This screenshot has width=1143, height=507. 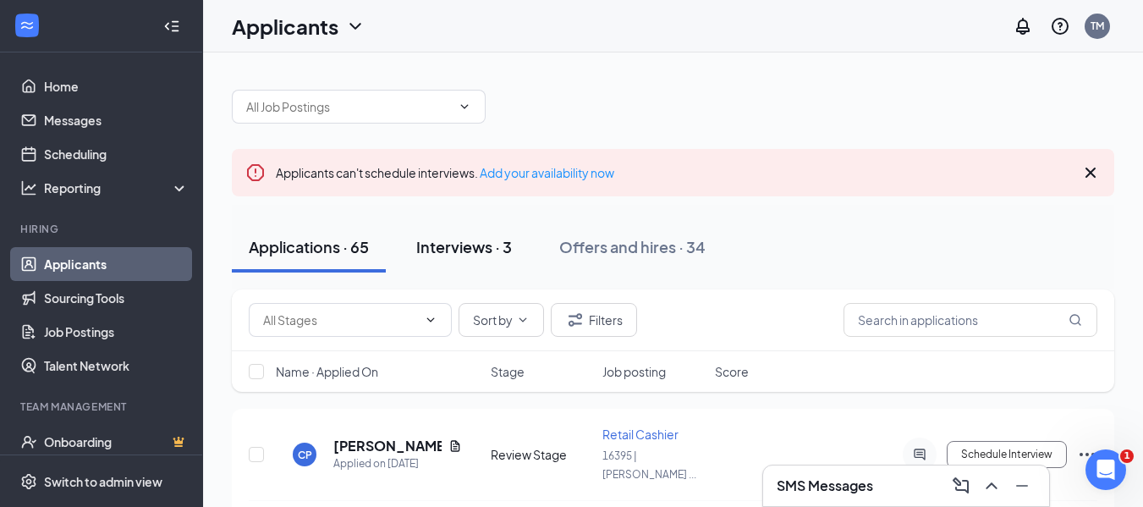 I want to click on svg: ComposeMessage, so click(x=961, y=486).